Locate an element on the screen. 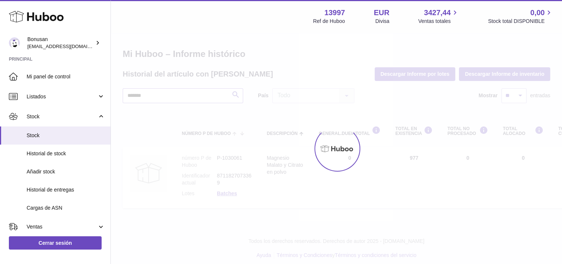 The height and width of the screenshot is (264, 562). span: Historial de entregas is located at coordinates (66, 189).